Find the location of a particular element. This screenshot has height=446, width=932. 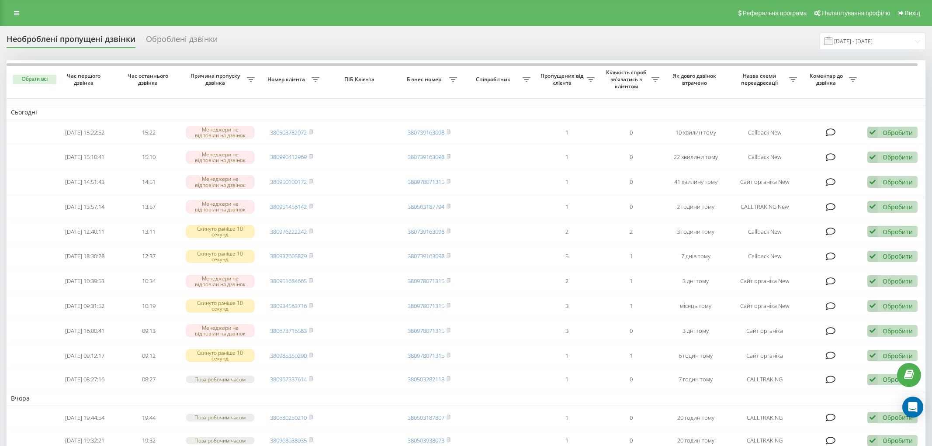

td: Вчора is located at coordinates (466, 398).